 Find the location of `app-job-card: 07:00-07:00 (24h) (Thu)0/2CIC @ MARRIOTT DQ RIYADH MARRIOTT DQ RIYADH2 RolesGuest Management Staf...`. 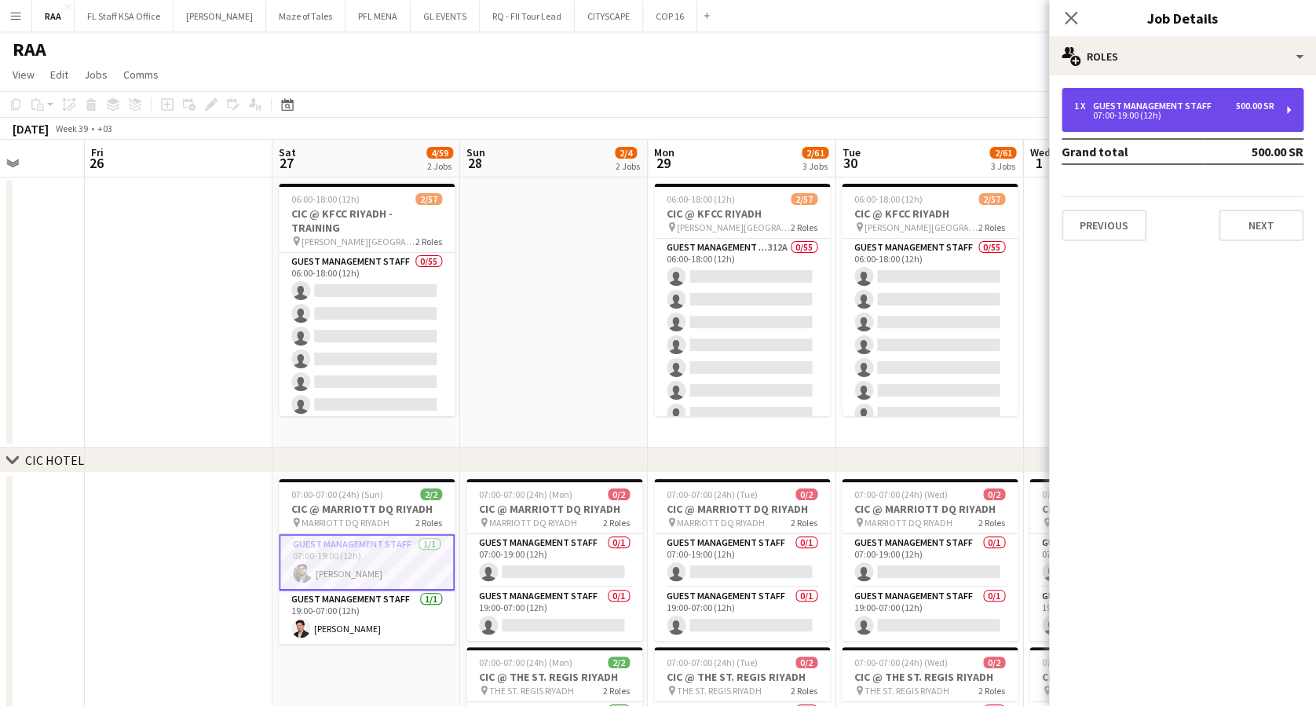

app-job-card: 07:00-07:00 (24h) (Thu)0/2CIC @ MARRIOTT DQ RIYADH MARRIOTT DQ RIYADH2 RolesGuest Management Staf... is located at coordinates (1117, 560).